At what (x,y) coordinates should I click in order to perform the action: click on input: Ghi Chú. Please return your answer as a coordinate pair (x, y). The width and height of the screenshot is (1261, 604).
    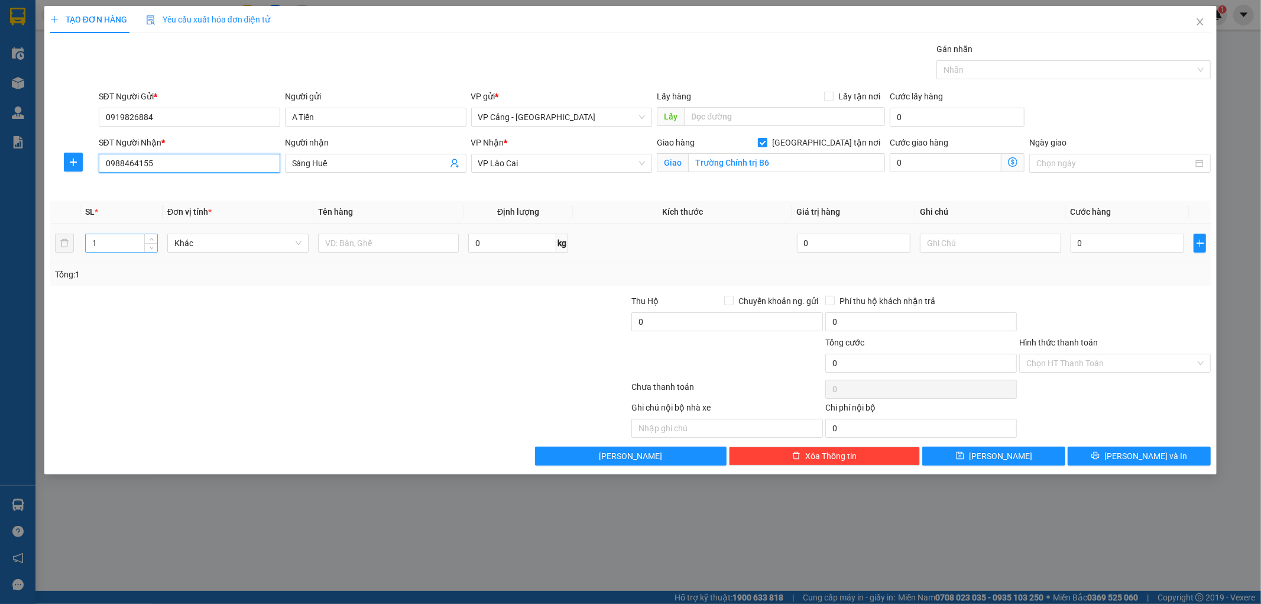
    Looking at the image, I should click on (991, 243).